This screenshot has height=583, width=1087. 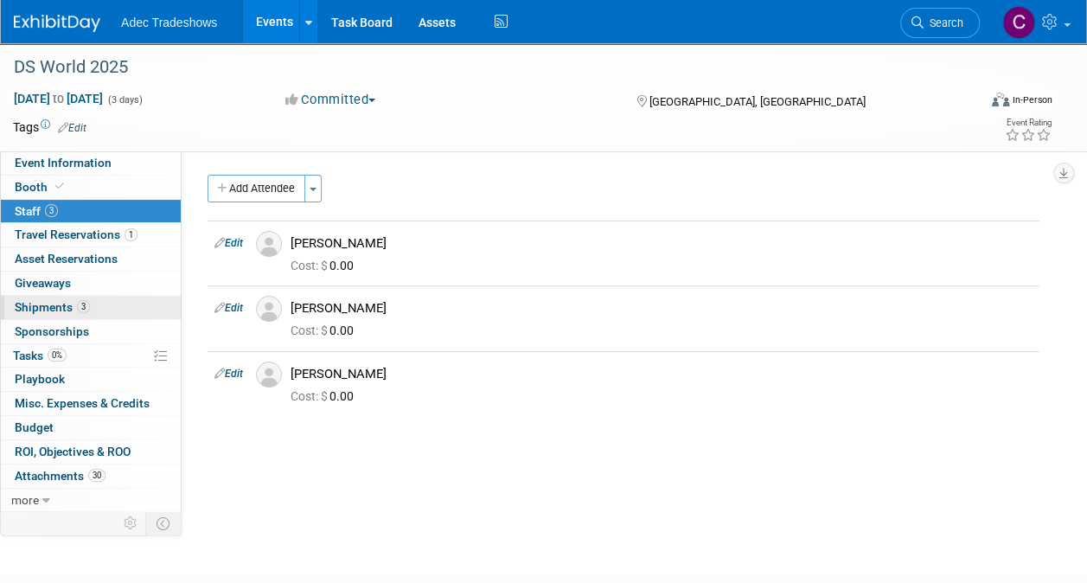 I want to click on span: Adec Tradeshows, so click(x=169, y=22).